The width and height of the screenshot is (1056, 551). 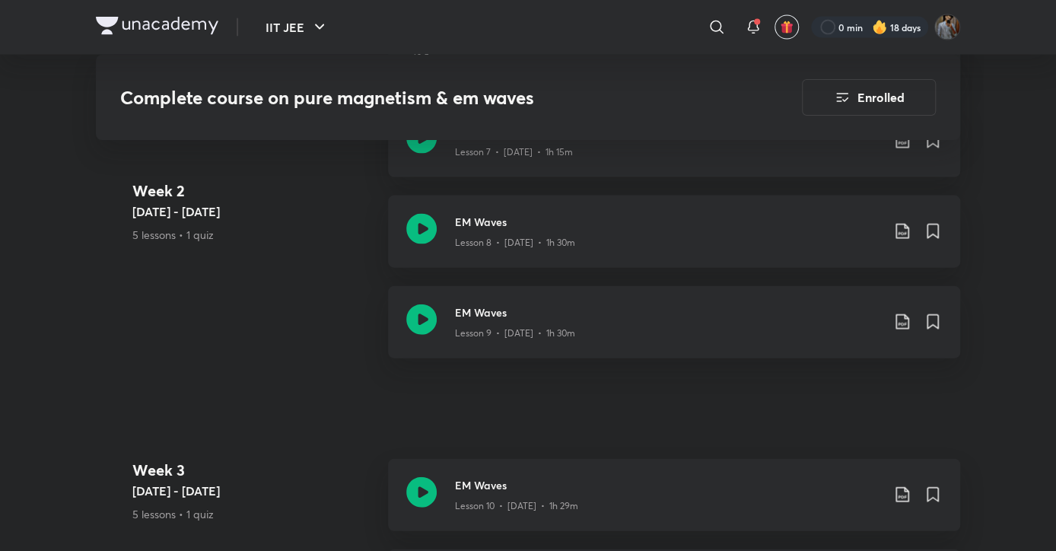 What do you see at coordinates (254, 190) in the screenshot?
I see `h4: Week 2` at bounding box center [254, 190].